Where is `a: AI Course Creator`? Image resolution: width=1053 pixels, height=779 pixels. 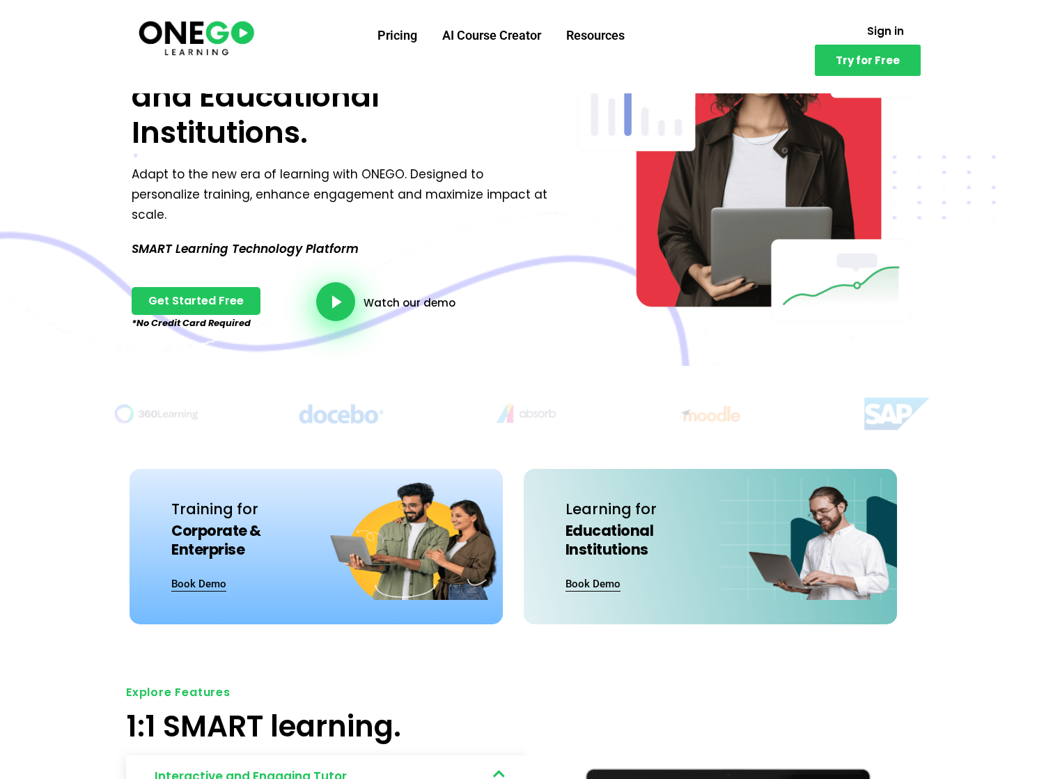
a: AI Course Creator is located at coordinates (492, 36).